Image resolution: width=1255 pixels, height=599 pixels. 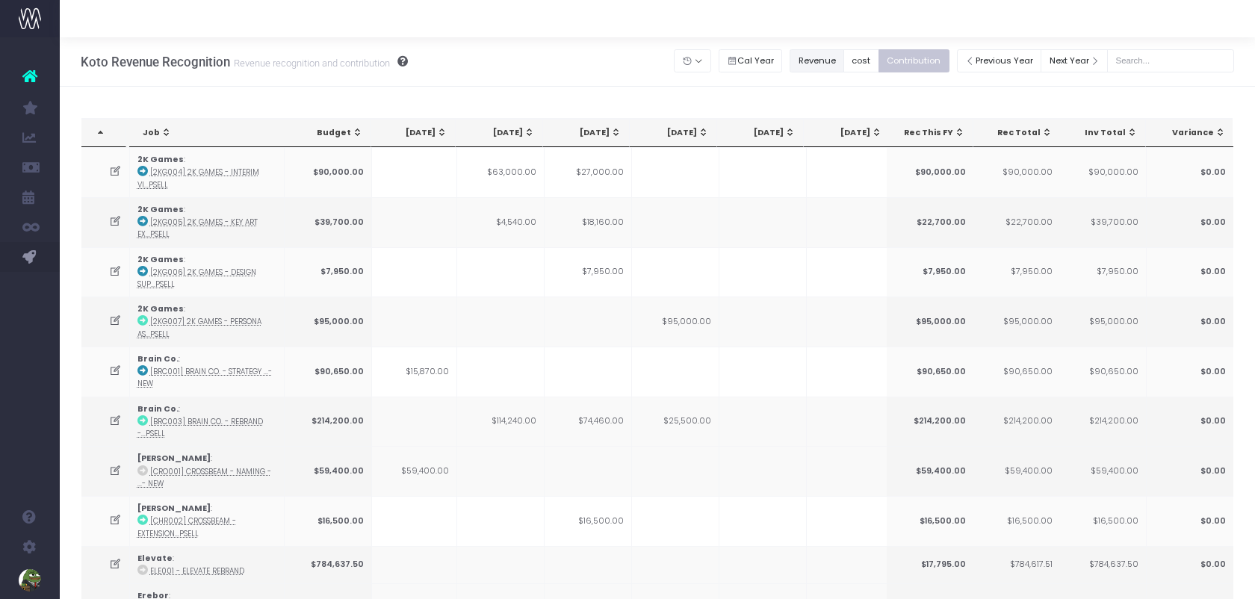 What do you see at coordinates (1190, 133) in the screenshot?
I see `th: Variance: activate to sort column ascending` at bounding box center [1190, 133].